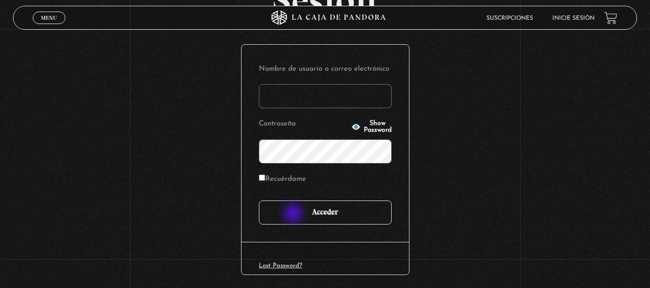 This screenshot has width=650, height=288. What do you see at coordinates (573, 18) in the screenshot?
I see `a: Inicie sesión` at bounding box center [573, 18].